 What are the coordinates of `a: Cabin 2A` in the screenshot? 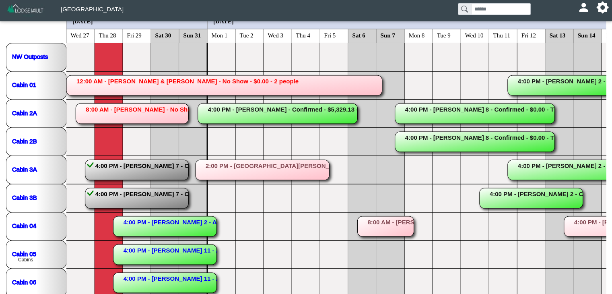 It's located at (25, 112).